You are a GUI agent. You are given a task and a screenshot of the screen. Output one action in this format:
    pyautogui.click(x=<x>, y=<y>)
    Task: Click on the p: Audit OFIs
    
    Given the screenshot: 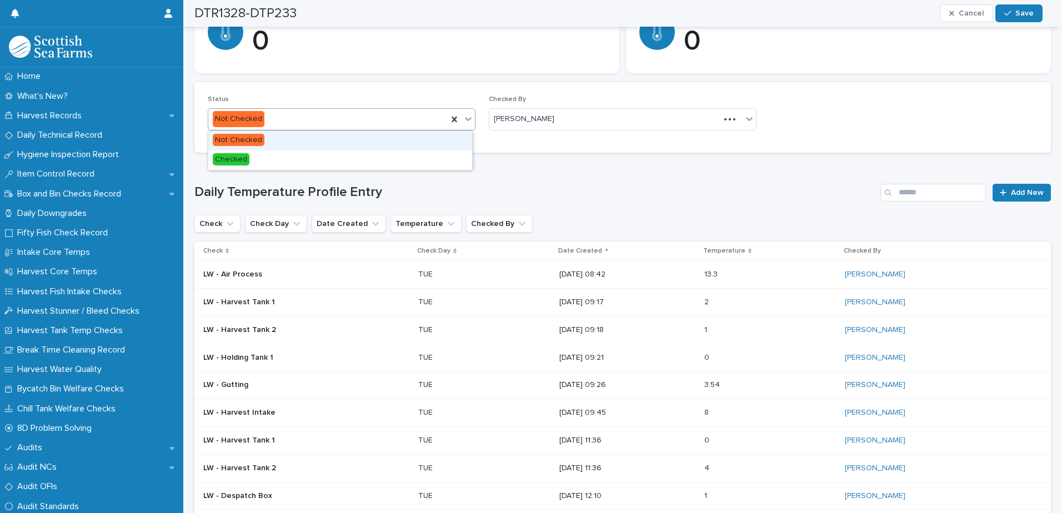 What is the action you would take?
    pyautogui.click(x=39, y=487)
    